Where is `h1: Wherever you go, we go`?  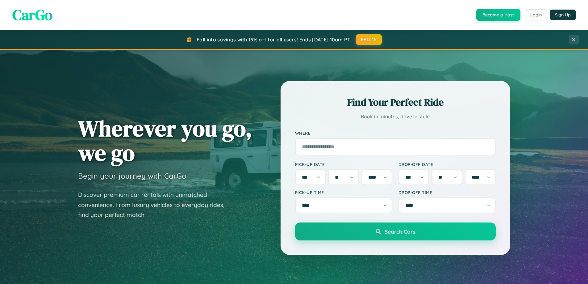 h1: Wherever you go, we go is located at coordinates (165, 141).